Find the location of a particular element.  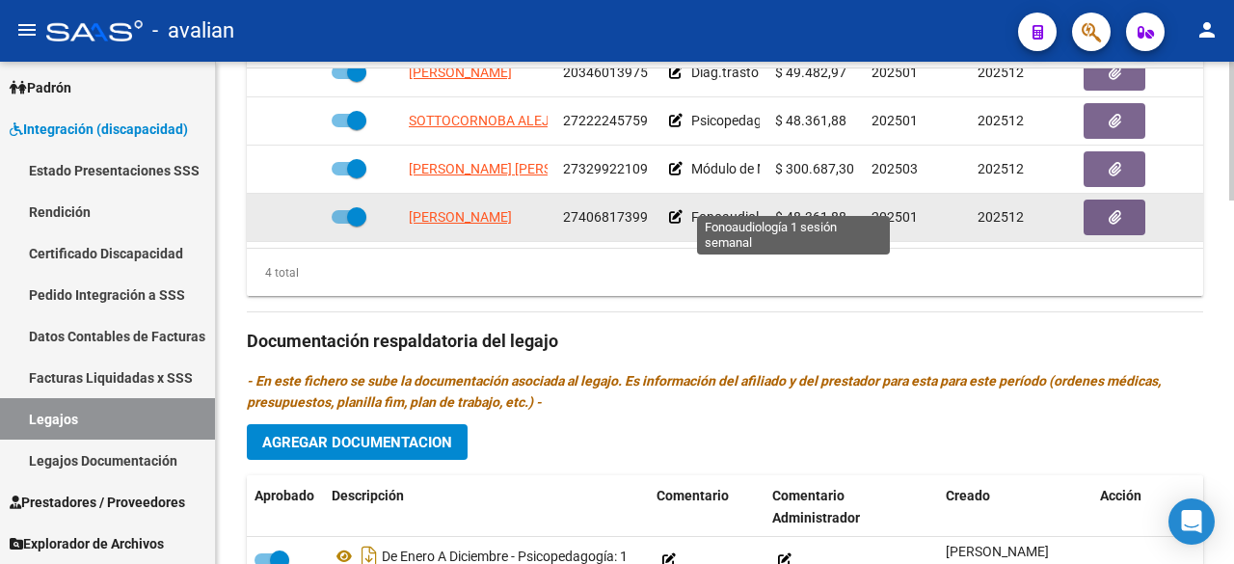

i: - En este fichero se sube la documentación asociada al legajo. Es información del afiliado y del ... is located at coordinates (704, 391).